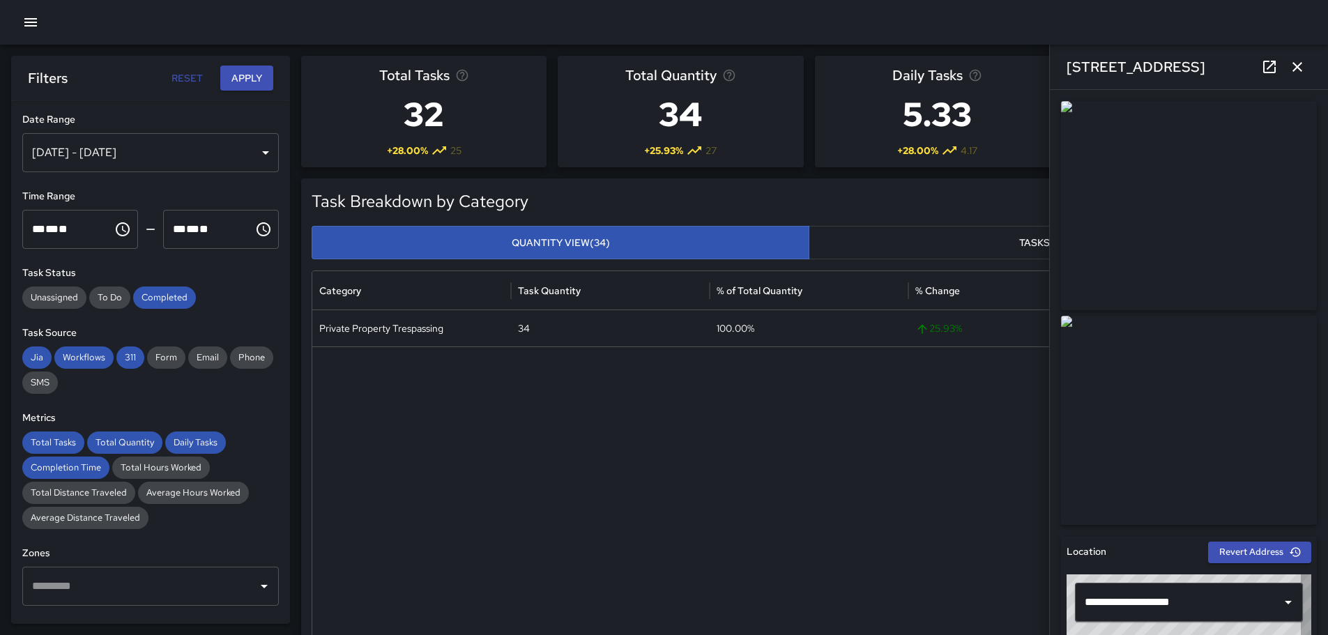 The height and width of the screenshot is (635, 1328). I want to click on div: SMS, so click(40, 383).